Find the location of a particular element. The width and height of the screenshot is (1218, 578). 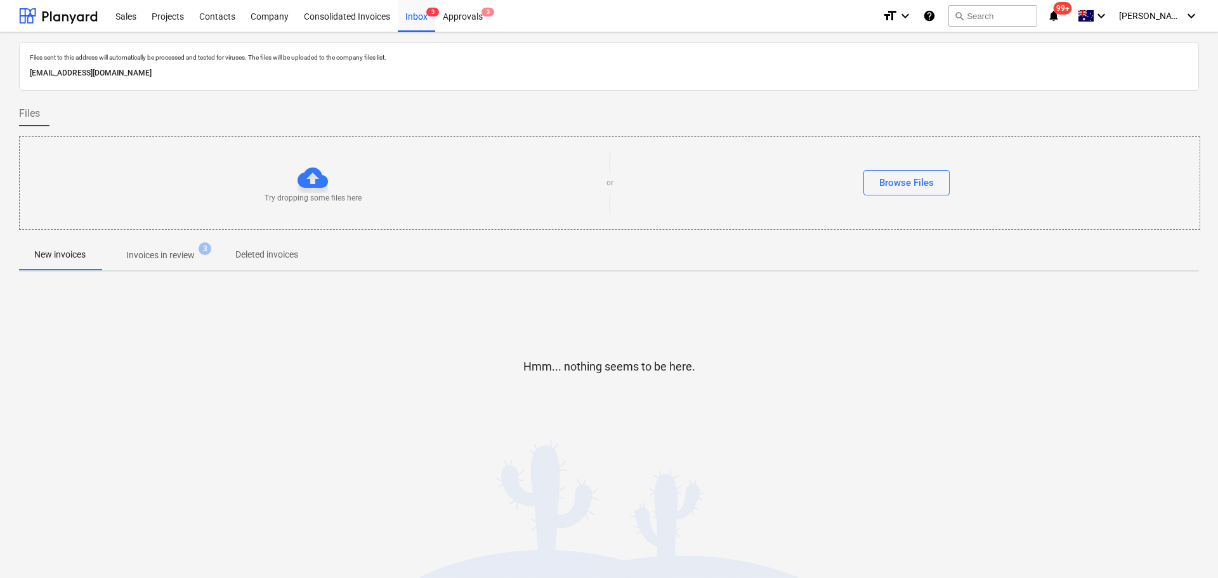

span: 99+ is located at coordinates (1063, 8).